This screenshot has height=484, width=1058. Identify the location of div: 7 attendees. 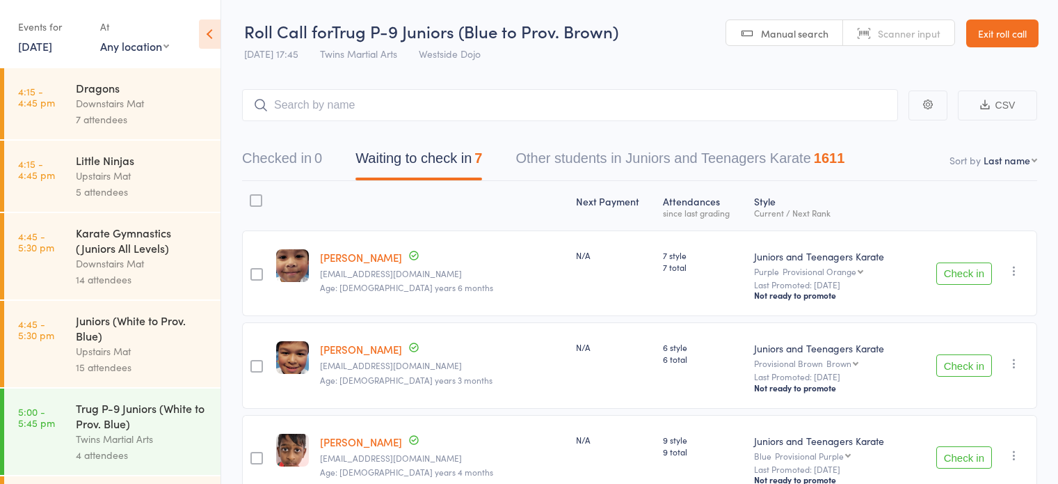
(142, 119).